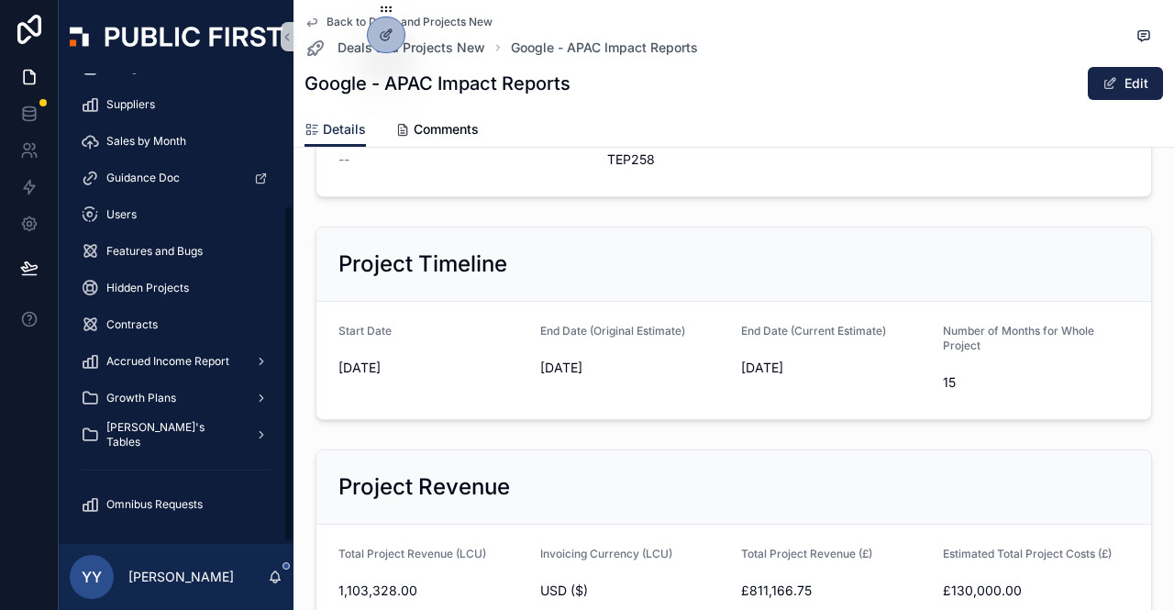  I want to click on a: Details, so click(335, 130).